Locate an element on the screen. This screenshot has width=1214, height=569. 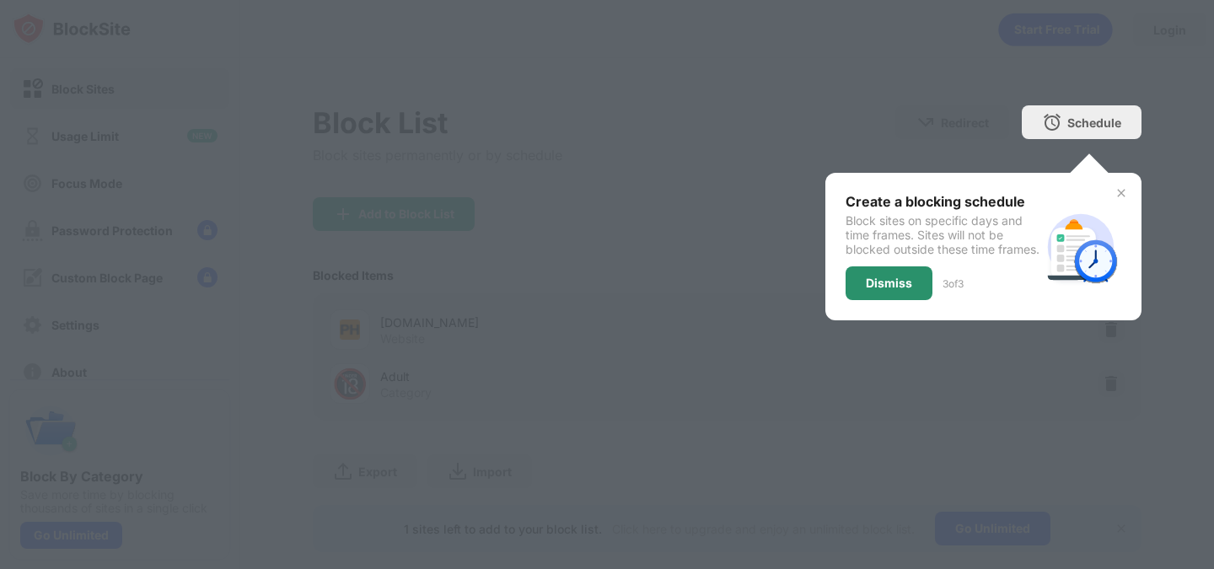
div: Dismiss is located at coordinates (889, 283).